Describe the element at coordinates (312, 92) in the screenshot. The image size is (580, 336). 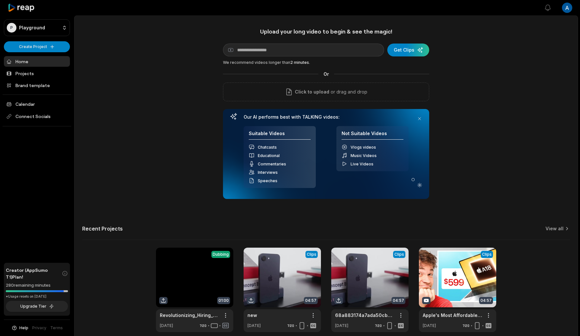
I see `span: Click to upload` at that location.